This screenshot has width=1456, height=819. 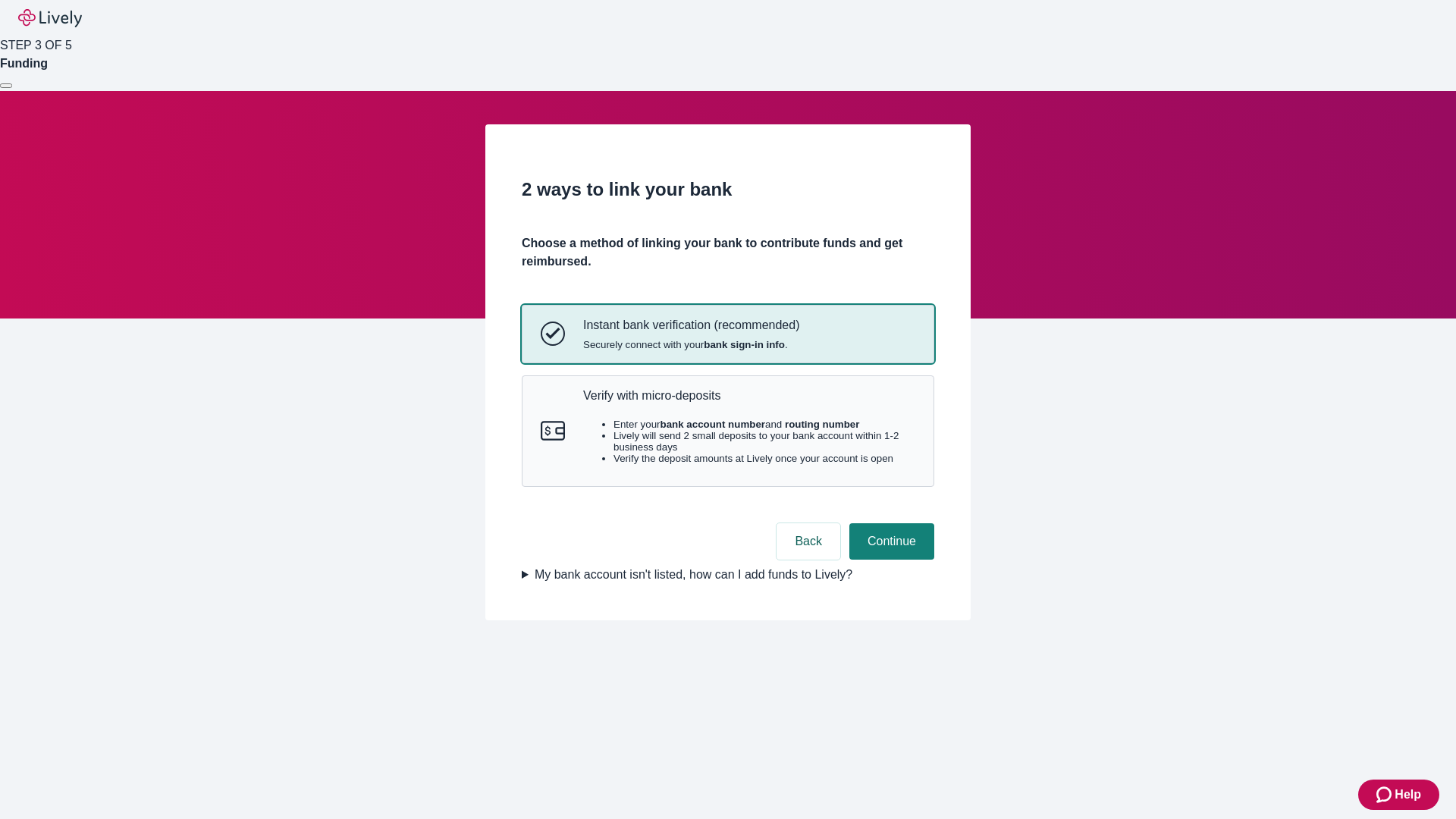 I want to click on button: Back, so click(x=809, y=541).